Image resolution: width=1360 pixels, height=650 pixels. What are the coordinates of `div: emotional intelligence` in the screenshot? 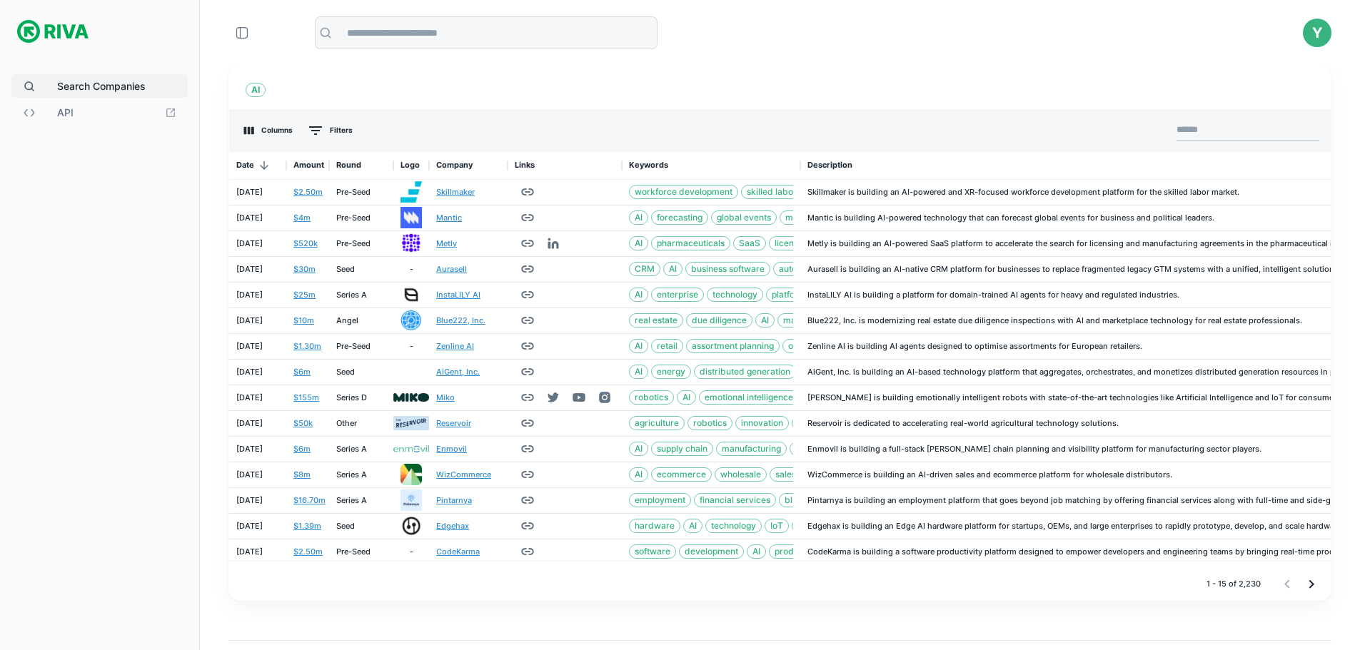 It's located at (749, 398).